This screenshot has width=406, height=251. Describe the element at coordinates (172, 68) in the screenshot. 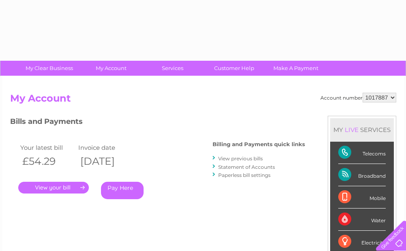

I see `a: Services` at that location.